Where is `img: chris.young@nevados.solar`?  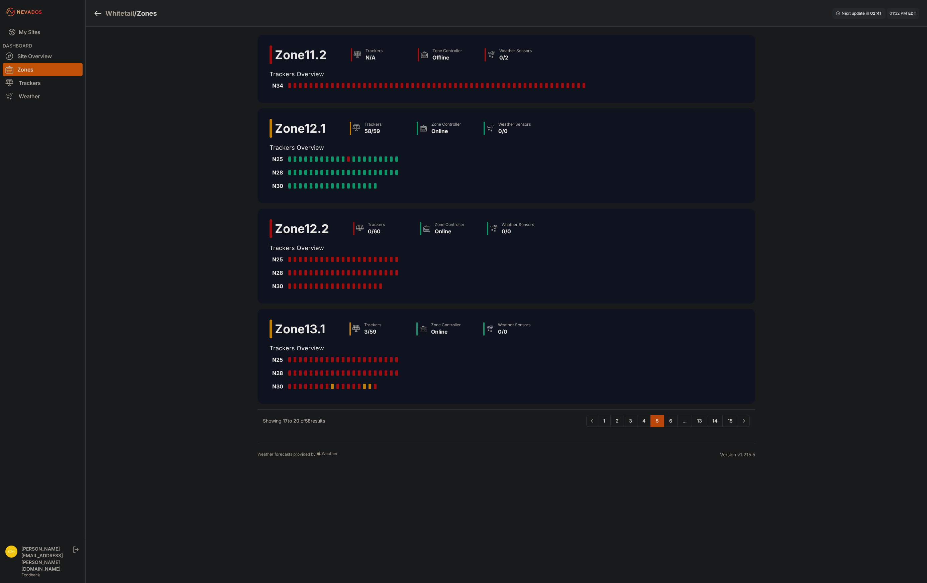 img: chris.young@nevados.solar is located at coordinates (11, 551).